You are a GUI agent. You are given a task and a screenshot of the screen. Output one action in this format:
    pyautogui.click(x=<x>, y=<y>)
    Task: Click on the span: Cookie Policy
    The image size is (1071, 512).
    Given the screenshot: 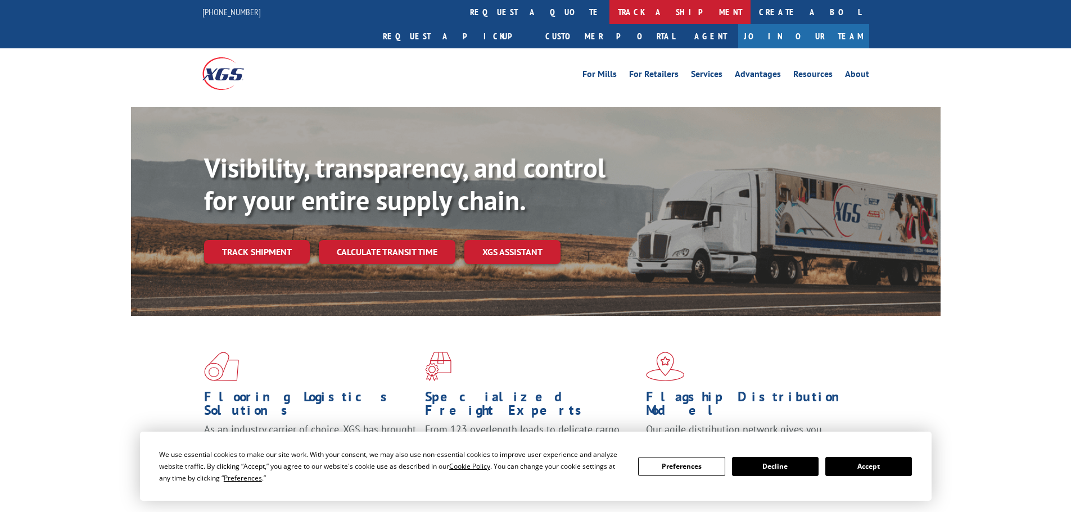 What is the action you would take?
    pyautogui.click(x=470, y=466)
    